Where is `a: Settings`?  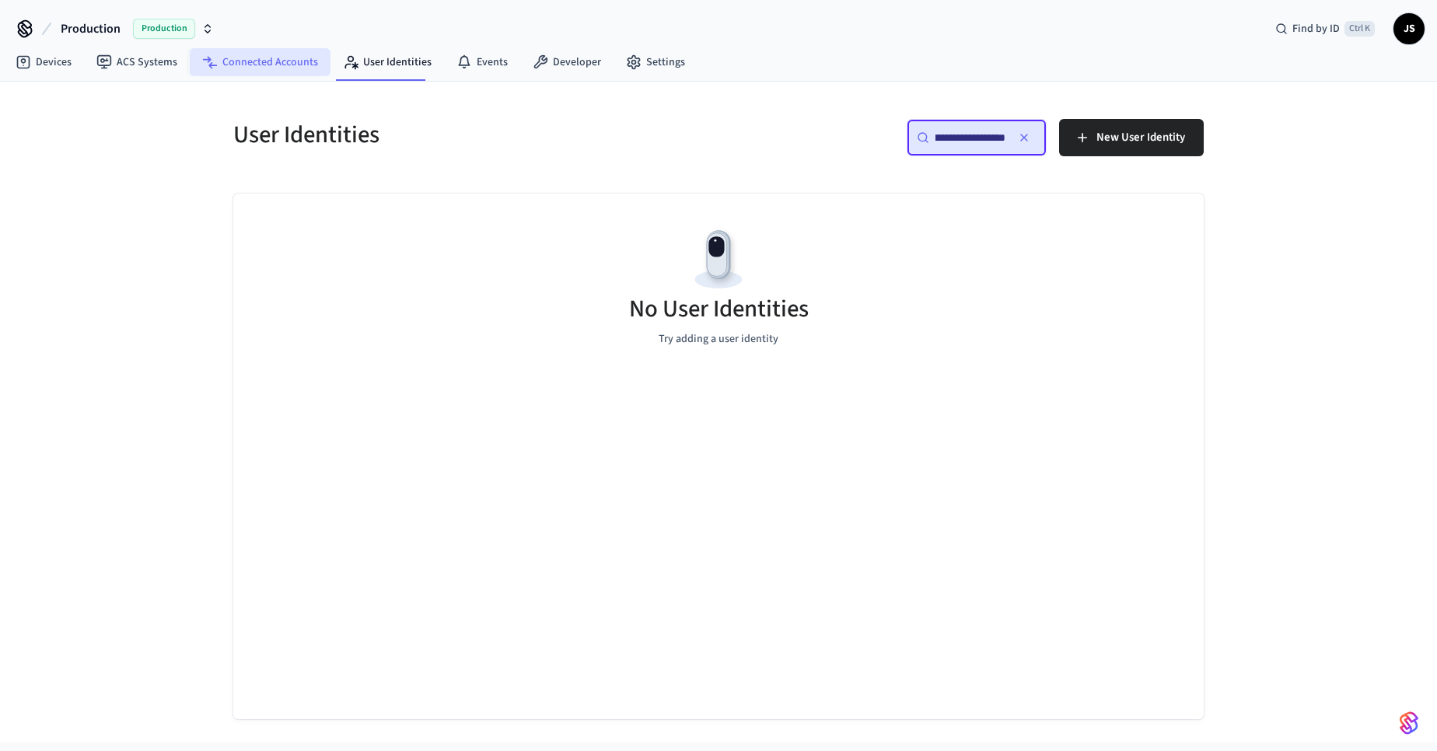 a: Settings is located at coordinates (655, 62).